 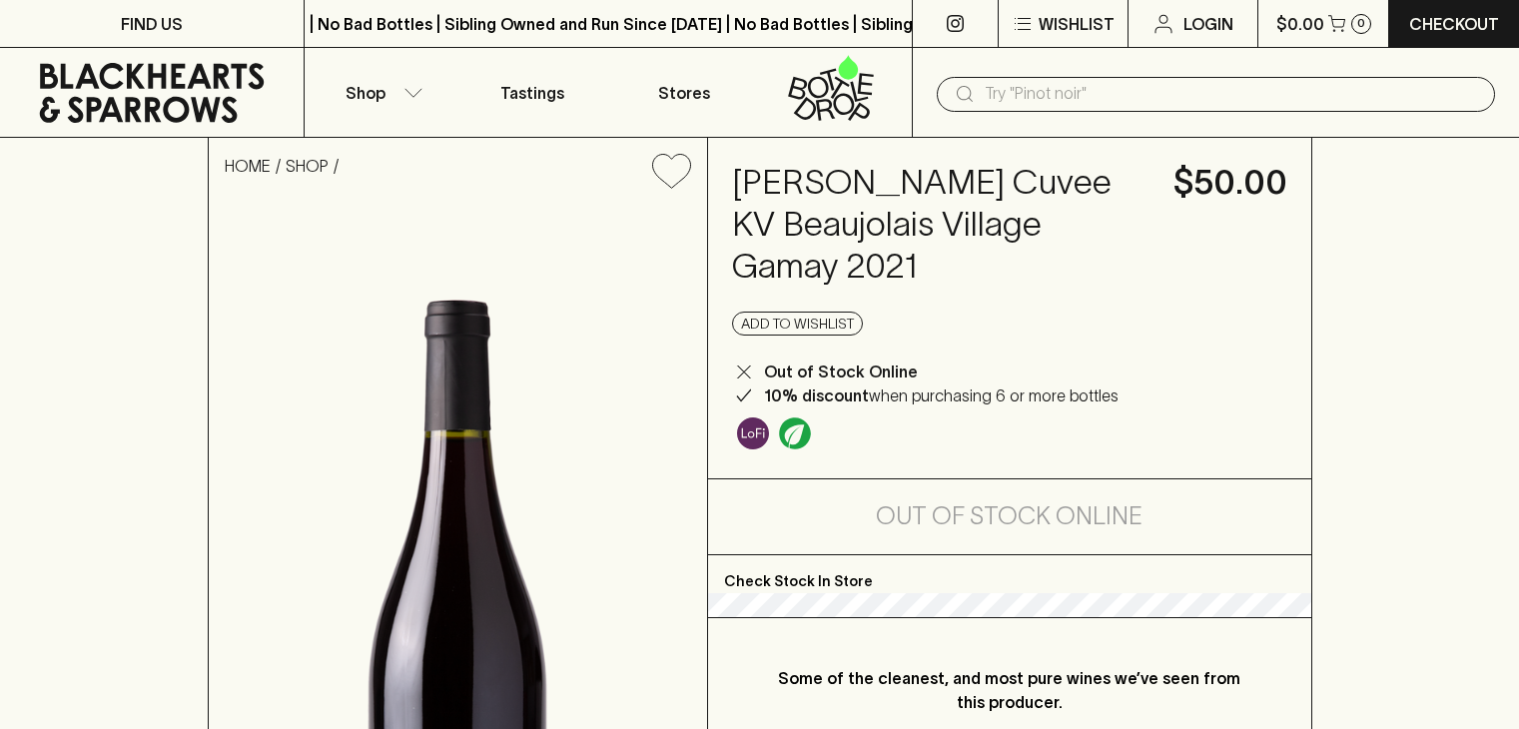 I want to click on p: Tastings, so click(x=532, y=93).